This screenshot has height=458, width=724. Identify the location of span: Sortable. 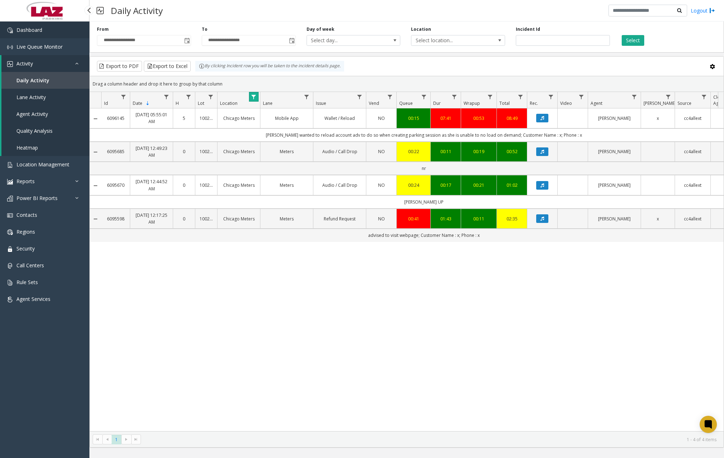
(148, 103).